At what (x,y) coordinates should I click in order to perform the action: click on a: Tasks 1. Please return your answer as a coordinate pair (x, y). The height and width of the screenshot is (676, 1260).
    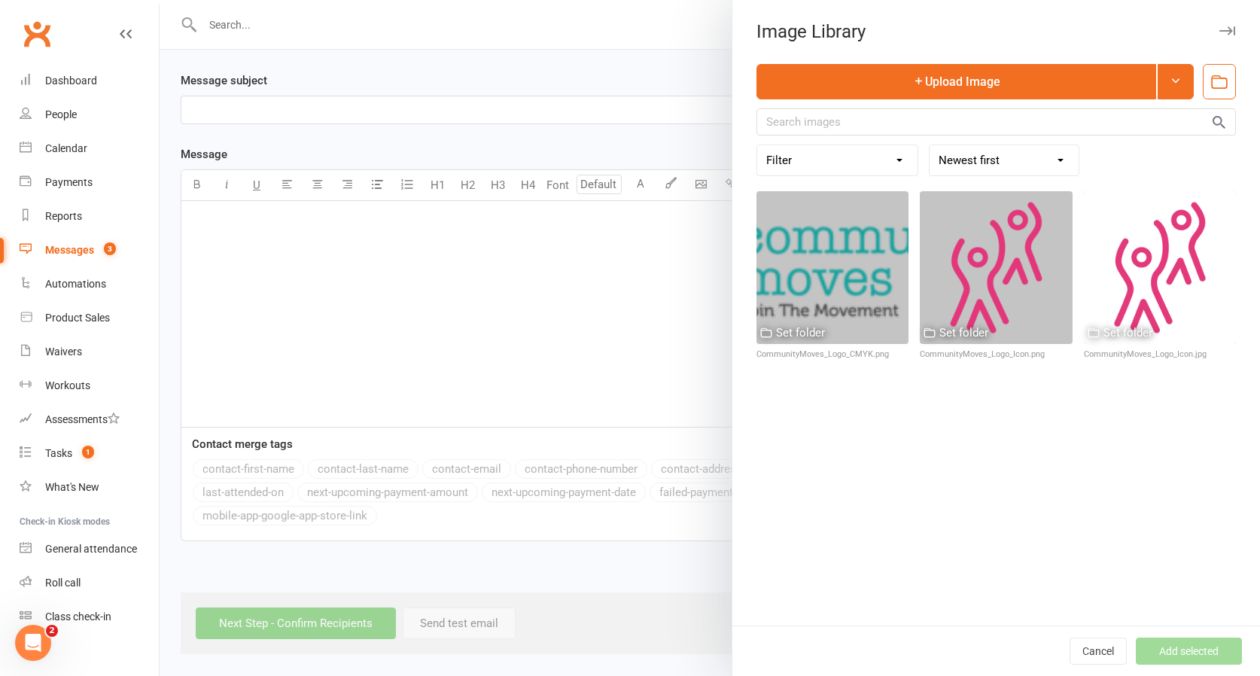
    Looking at the image, I should click on (89, 453).